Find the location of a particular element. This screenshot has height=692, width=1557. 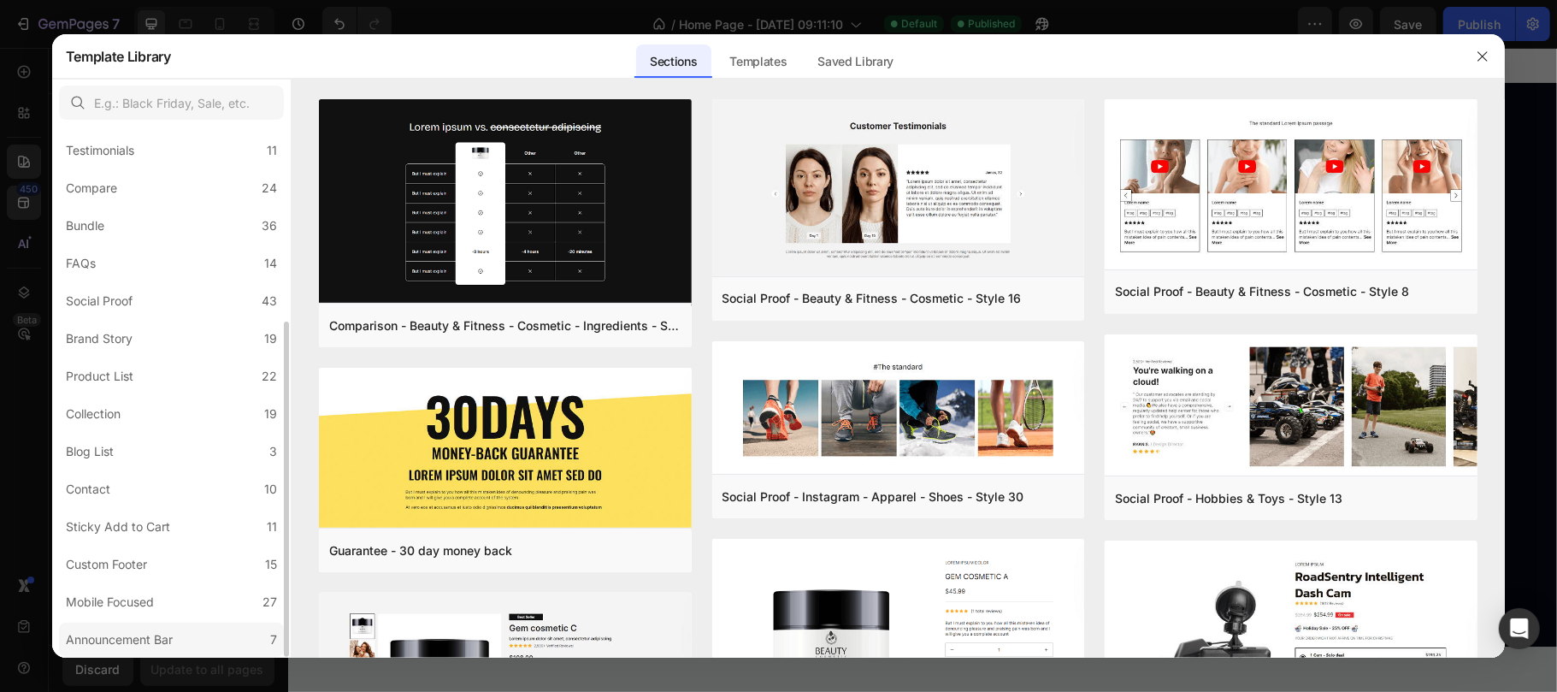

div: Testimonials is located at coordinates (100, 151).